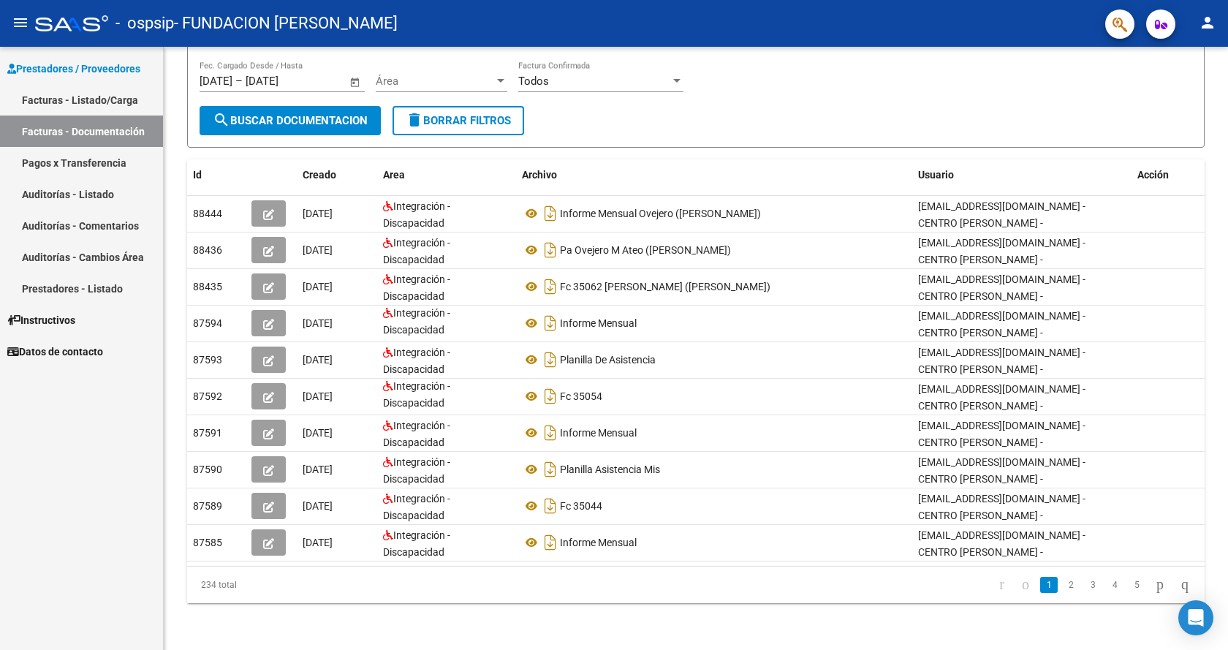 This screenshot has width=1228, height=650. I want to click on span: Todos, so click(534, 81).